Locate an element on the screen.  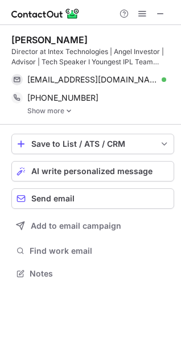
span: Add to email campaign is located at coordinates (76, 226).